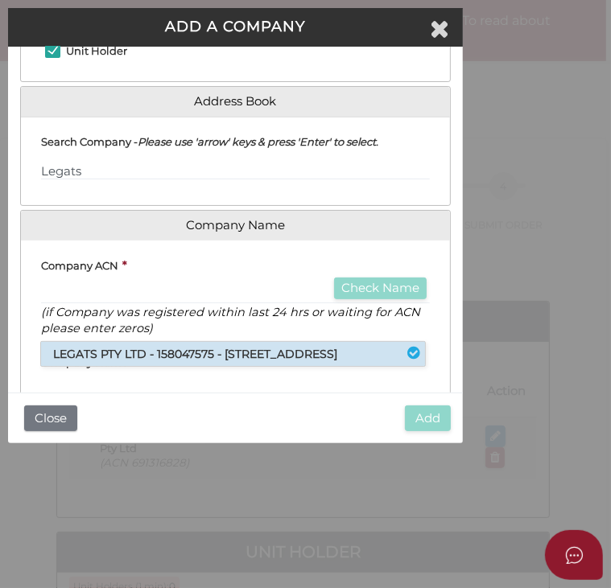 Image resolution: width=611 pixels, height=588 pixels. Describe the element at coordinates (574, 555) in the screenshot. I see `button: Open asap` at that location.